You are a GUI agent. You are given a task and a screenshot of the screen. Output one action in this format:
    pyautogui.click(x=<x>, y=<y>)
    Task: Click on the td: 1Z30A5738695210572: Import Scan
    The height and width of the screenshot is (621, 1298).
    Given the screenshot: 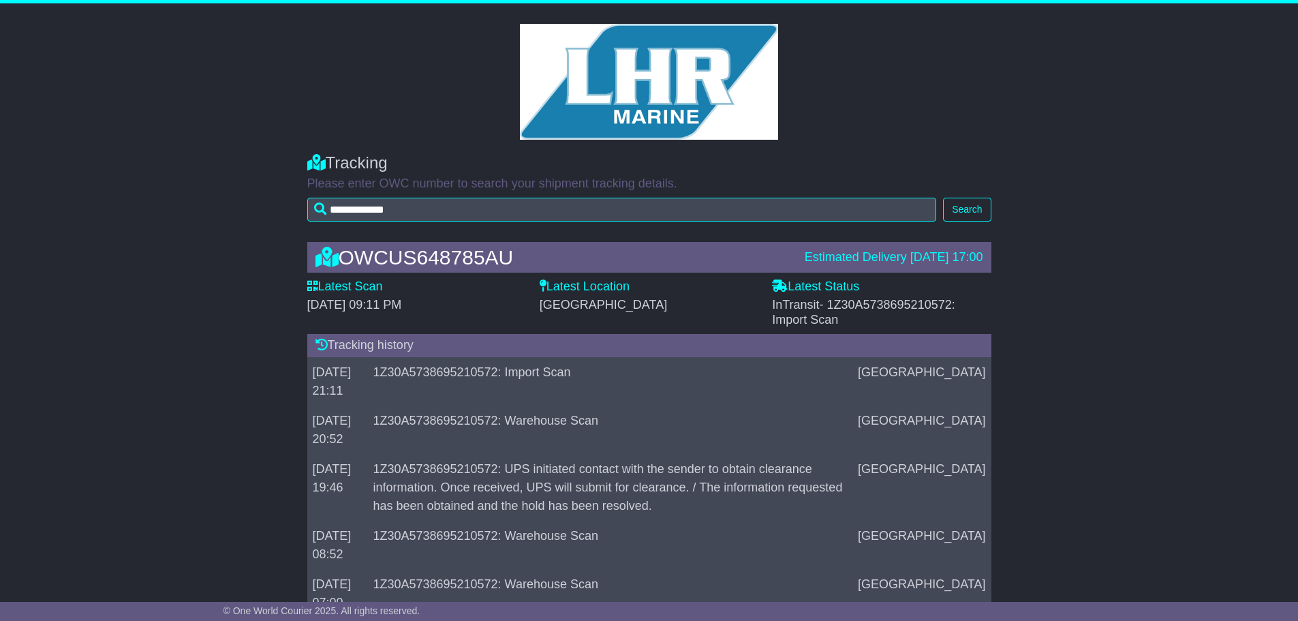 What is the action you would take?
    pyautogui.click(x=610, y=381)
    